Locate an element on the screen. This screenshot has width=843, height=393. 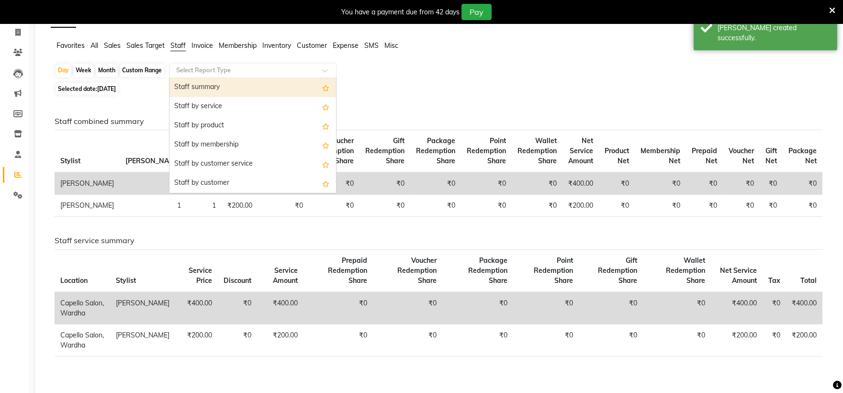
span: All is located at coordinates (94, 45).